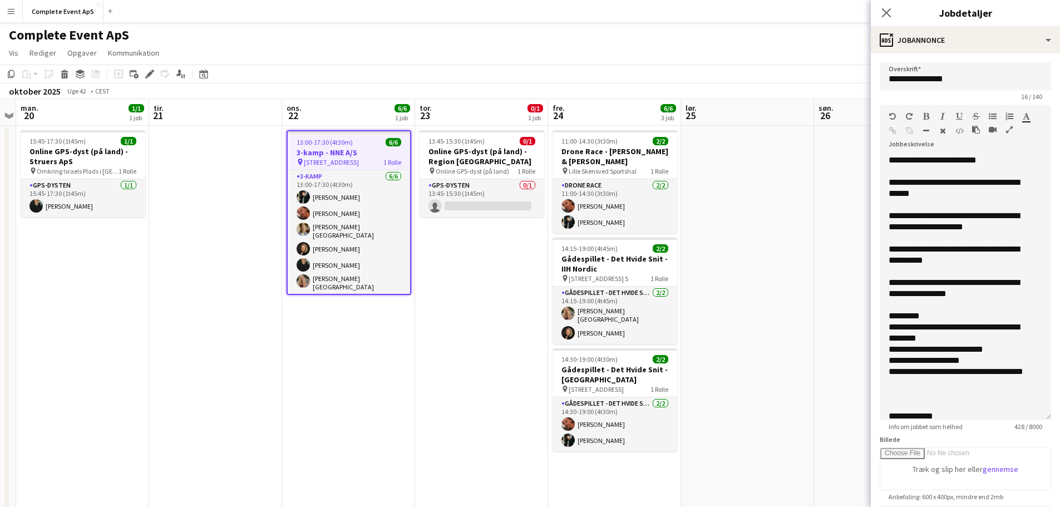 The height and width of the screenshot is (507, 1060). I want to click on a: Kommunikation, so click(134, 53).